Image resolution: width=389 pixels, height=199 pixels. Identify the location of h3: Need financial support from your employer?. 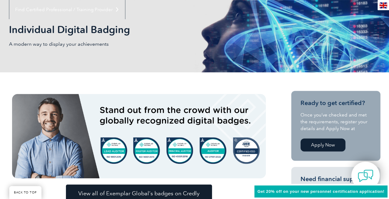
(336, 183).